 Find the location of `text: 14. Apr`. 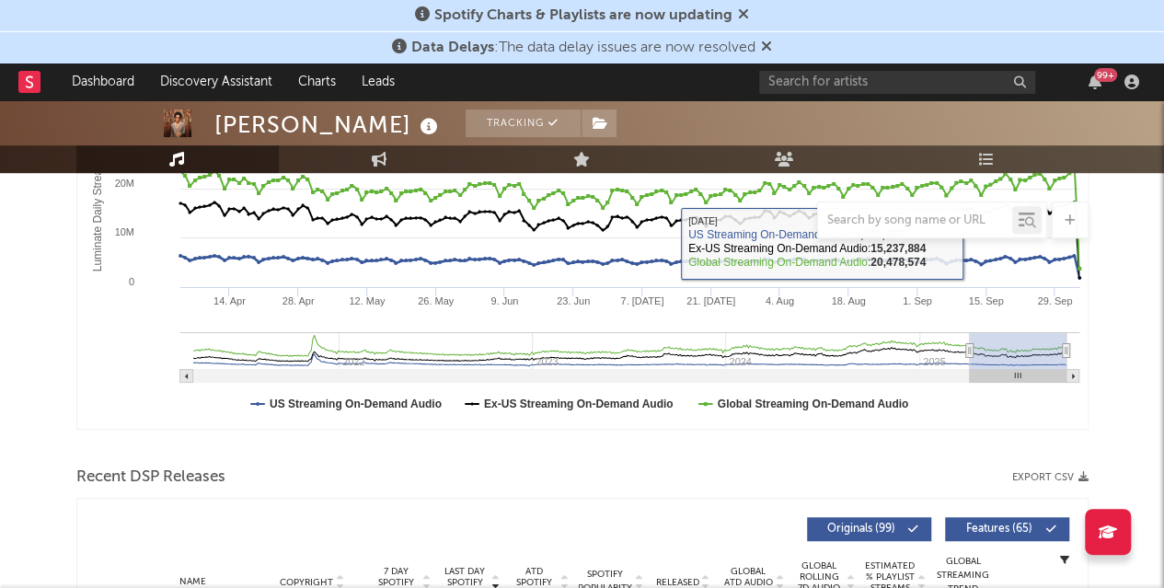

text: 14. Apr is located at coordinates (228, 301).